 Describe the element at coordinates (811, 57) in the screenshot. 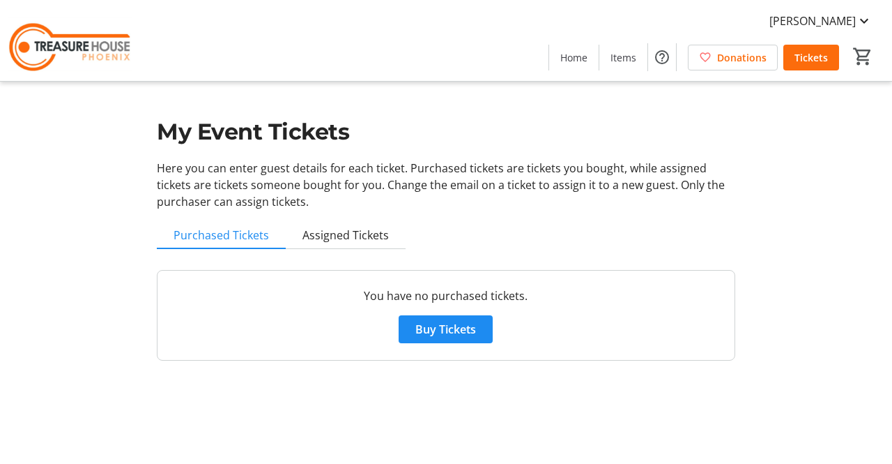

I see `span: Tickets` at that location.